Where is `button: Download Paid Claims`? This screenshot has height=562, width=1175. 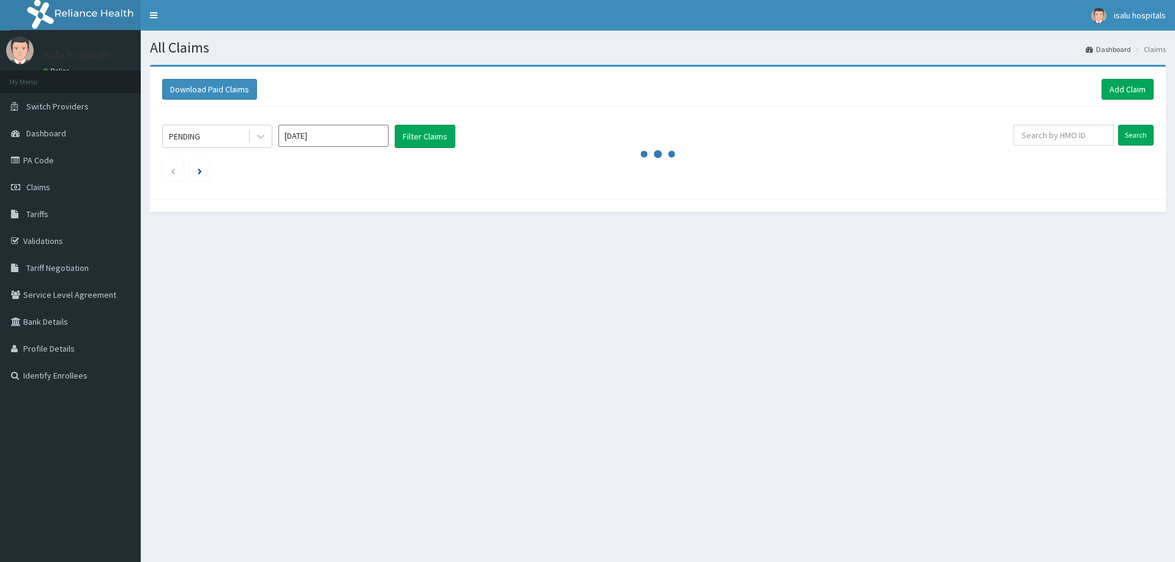 button: Download Paid Claims is located at coordinates (209, 89).